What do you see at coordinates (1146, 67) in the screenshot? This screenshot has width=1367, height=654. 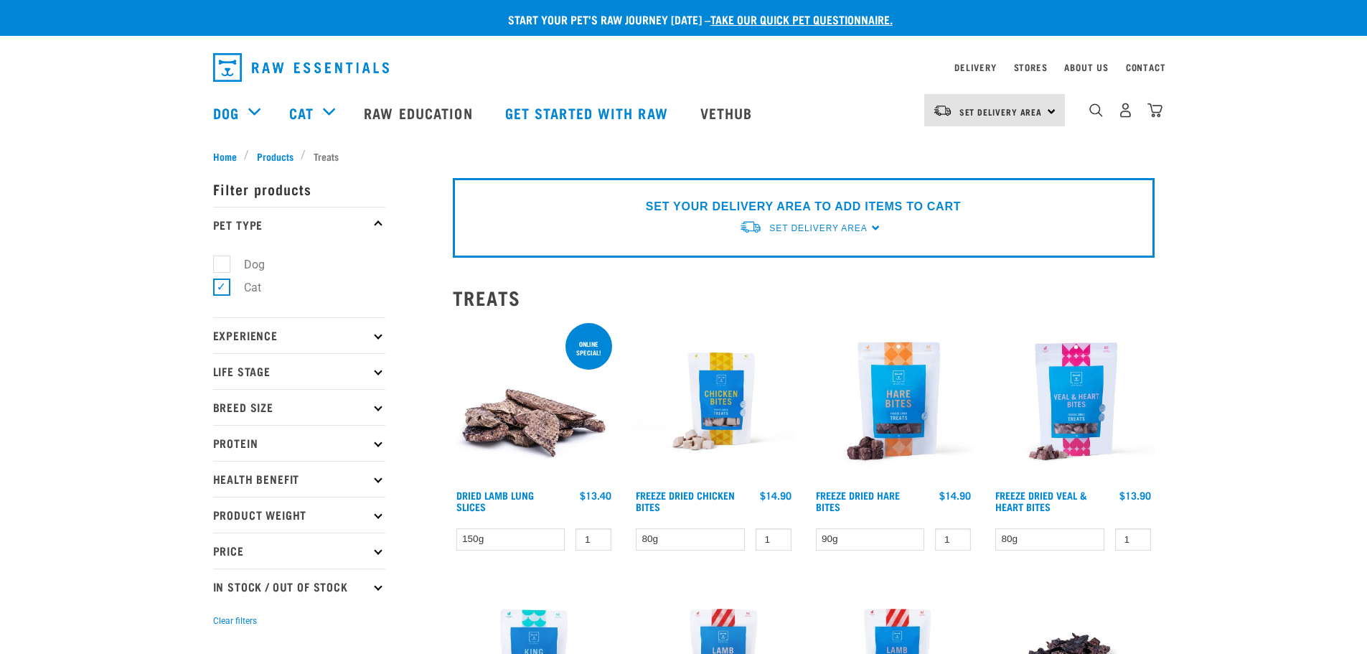 I see `a: Contact` at bounding box center [1146, 67].